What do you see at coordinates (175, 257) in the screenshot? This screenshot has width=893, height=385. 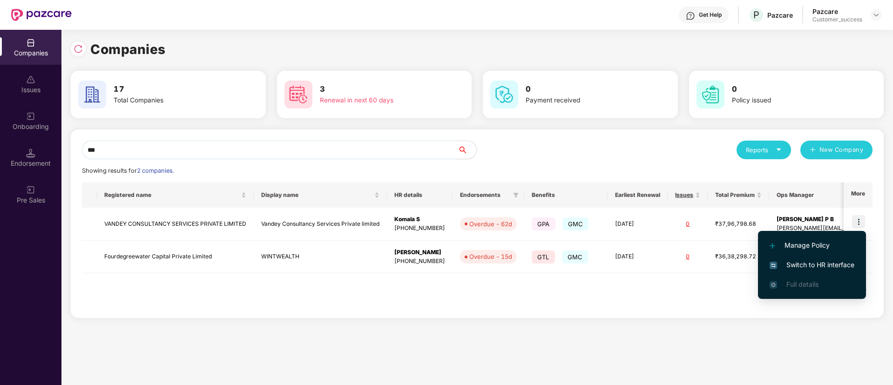 I see `td: Fourdegreewater Capital Private Limited` at bounding box center [175, 257].